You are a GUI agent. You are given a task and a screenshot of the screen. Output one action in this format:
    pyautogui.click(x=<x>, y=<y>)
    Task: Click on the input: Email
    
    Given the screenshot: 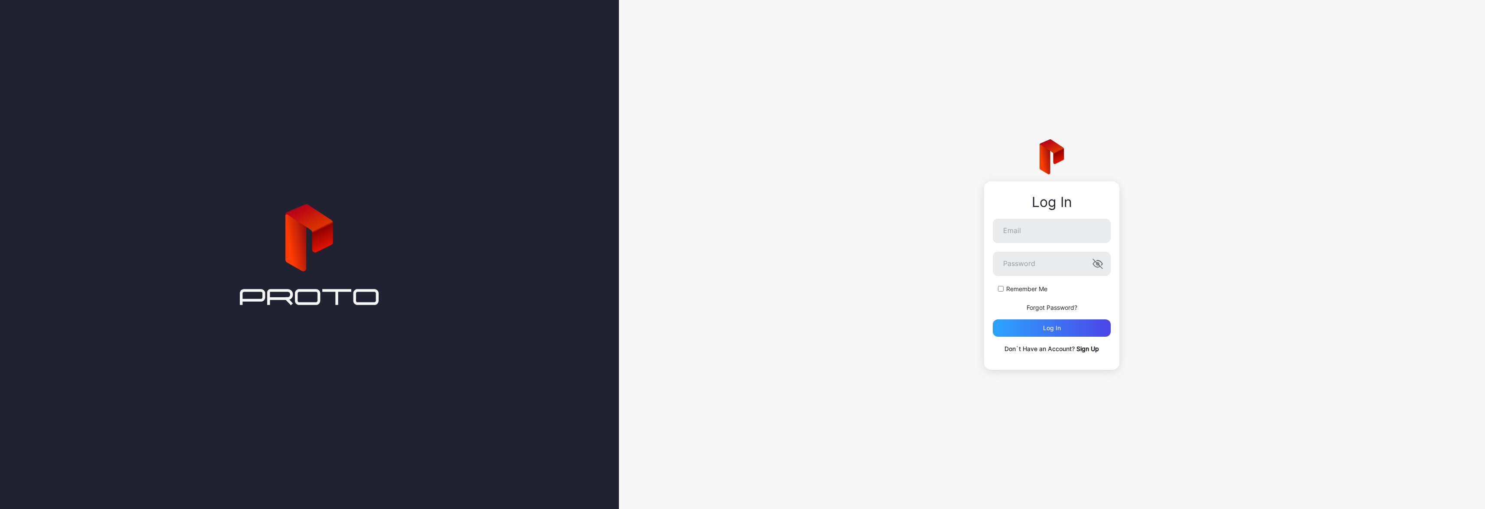 What is the action you would take?
    pyautogui.click(x=1051, y=231)
    